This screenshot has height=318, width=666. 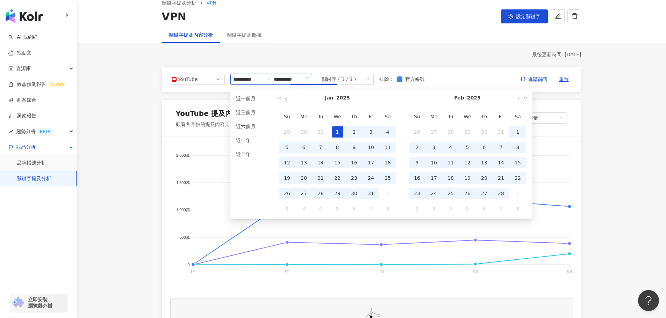 I want to click on div: 觀看各月份的提及內容走勢，點擊節點查看細節 。如選擇單一月份，顯示的是當月至今的數據。(聲量 = 按讚數 + 分享數 + 留言數 + 觀看數), so click(x=330, y=125).